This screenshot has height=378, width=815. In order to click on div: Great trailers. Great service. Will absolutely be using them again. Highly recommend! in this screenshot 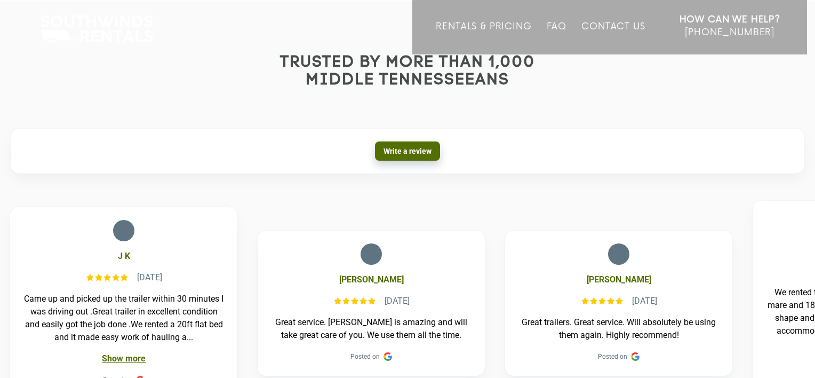, I will do `click(619, 329)`.